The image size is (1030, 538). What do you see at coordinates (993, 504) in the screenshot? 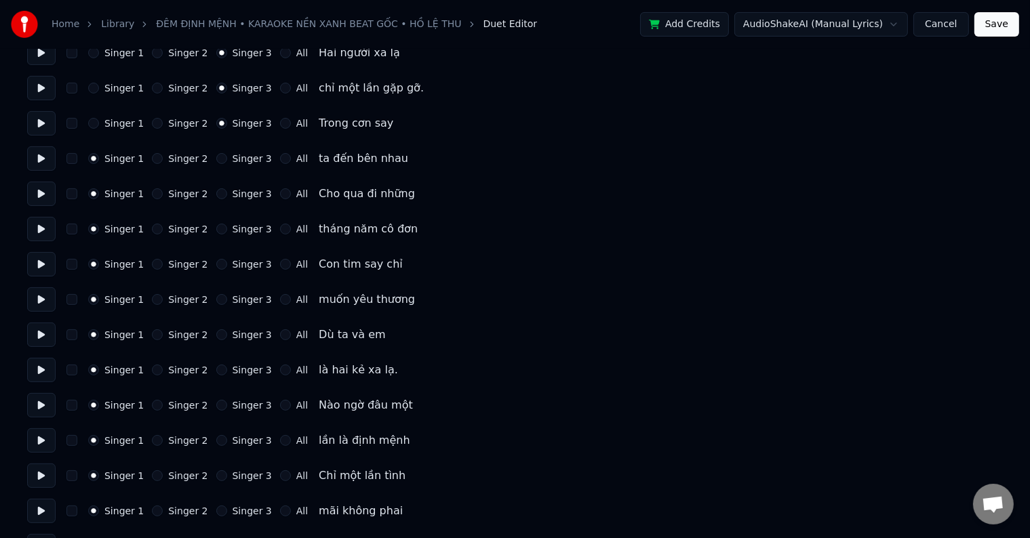
I see `div: Open chat` at bounding box center [993, 504].